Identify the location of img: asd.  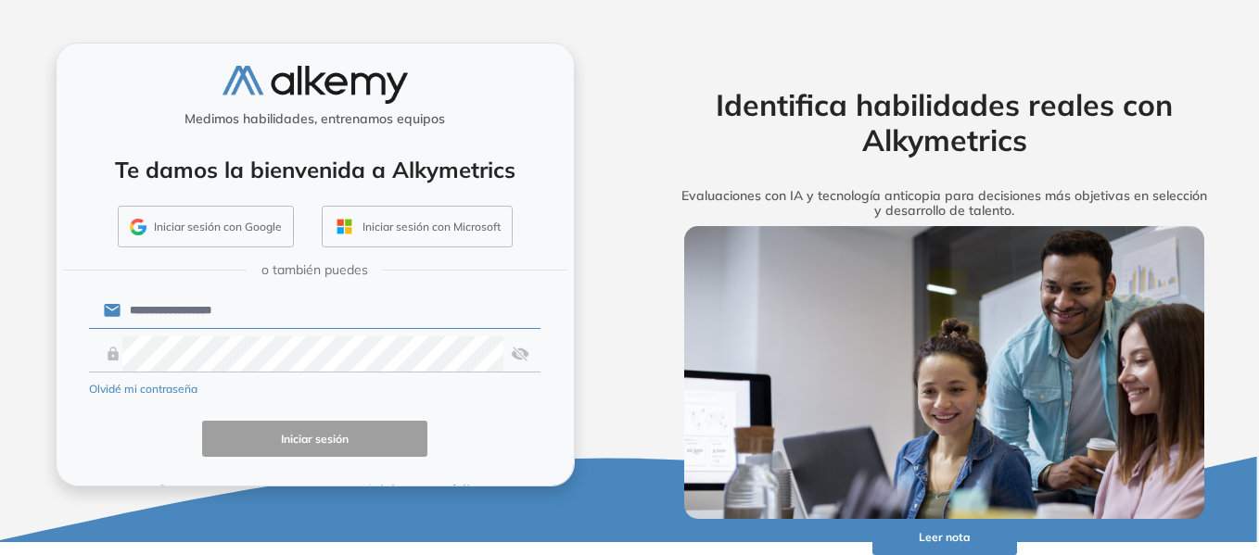
(520, 354).